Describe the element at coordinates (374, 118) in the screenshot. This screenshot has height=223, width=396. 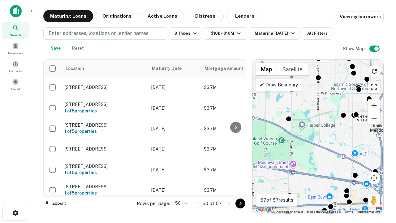
I see `button: Zoom out` at that location.